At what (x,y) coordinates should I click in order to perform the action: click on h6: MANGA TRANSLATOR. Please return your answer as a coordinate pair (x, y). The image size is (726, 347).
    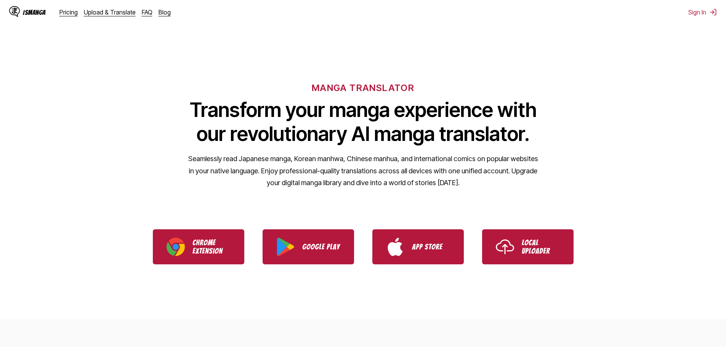
    Looking at the image, I should click on (363, 88).